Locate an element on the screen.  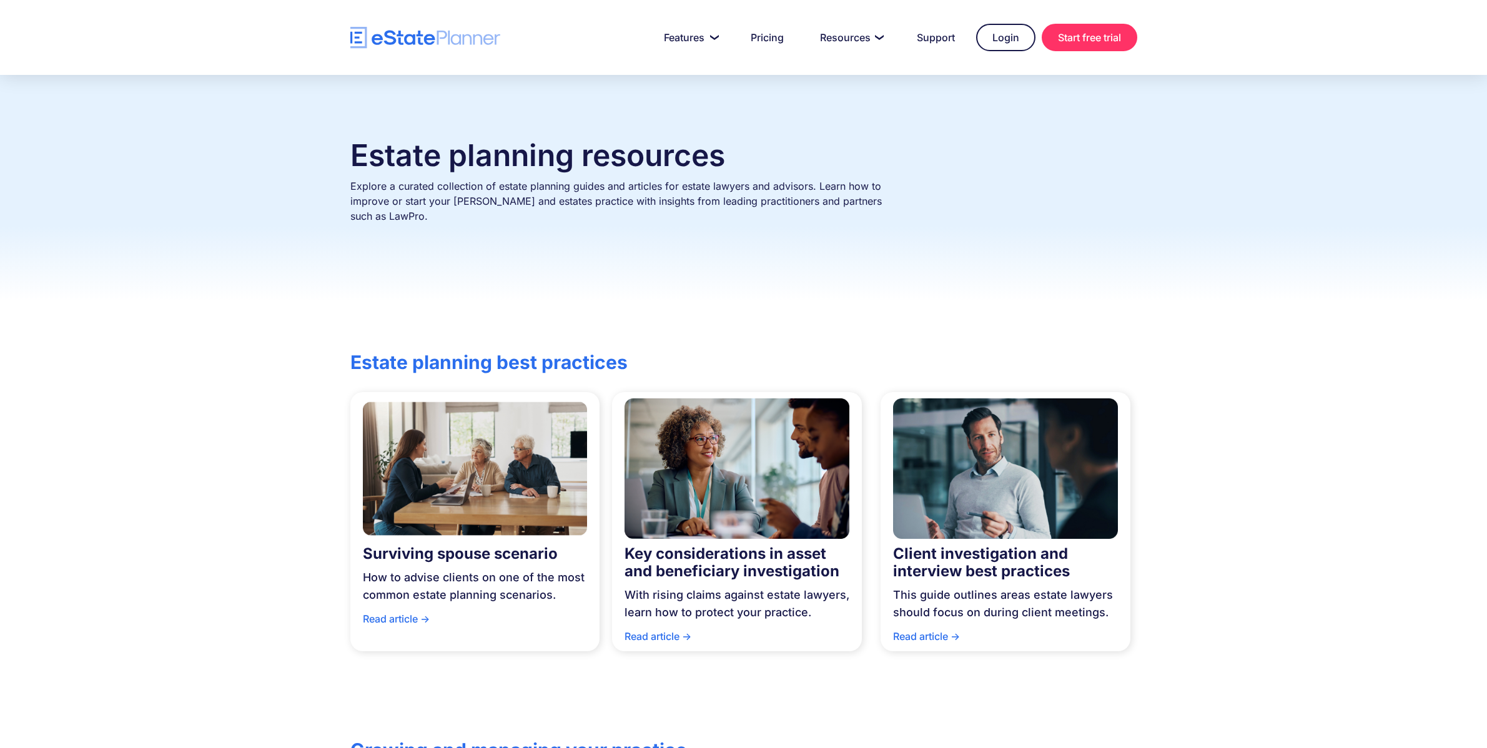
a: Login is located at coordinates (1006, 37).